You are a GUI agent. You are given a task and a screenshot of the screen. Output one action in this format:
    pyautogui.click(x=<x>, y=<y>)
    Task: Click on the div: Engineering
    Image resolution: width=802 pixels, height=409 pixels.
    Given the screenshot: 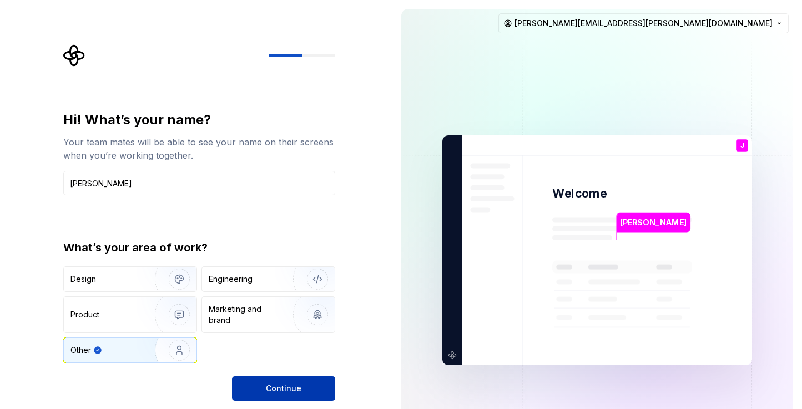 What is the action you would take?
    pyautogui.click(x=230, y=279)
    